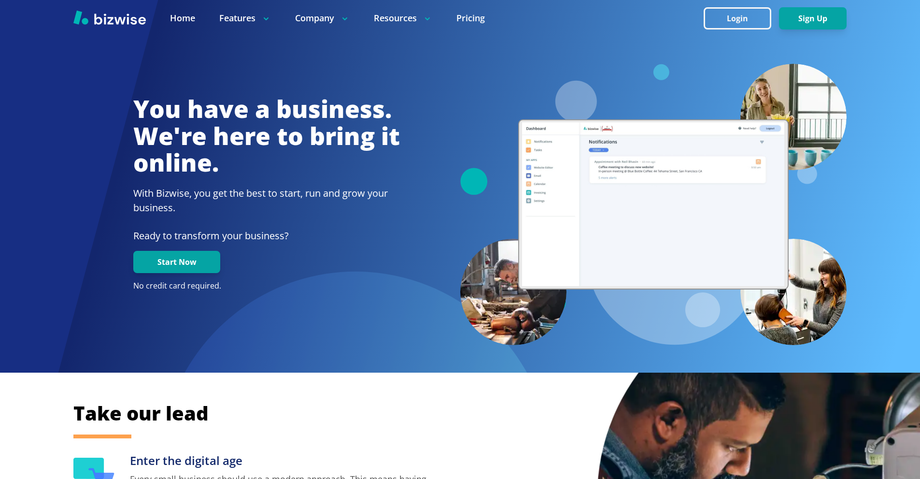  What do you see at coordinates (322, 18) in the screenshot?
I see `p: Company` at bounding box center [322, 18].